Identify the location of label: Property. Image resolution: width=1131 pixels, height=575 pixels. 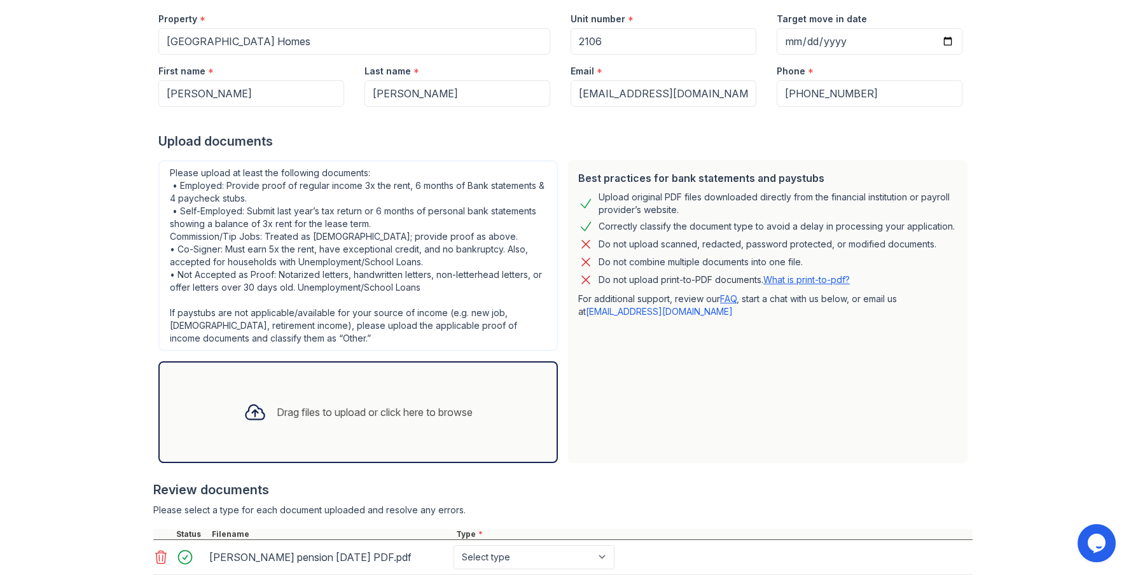
(178, 19).